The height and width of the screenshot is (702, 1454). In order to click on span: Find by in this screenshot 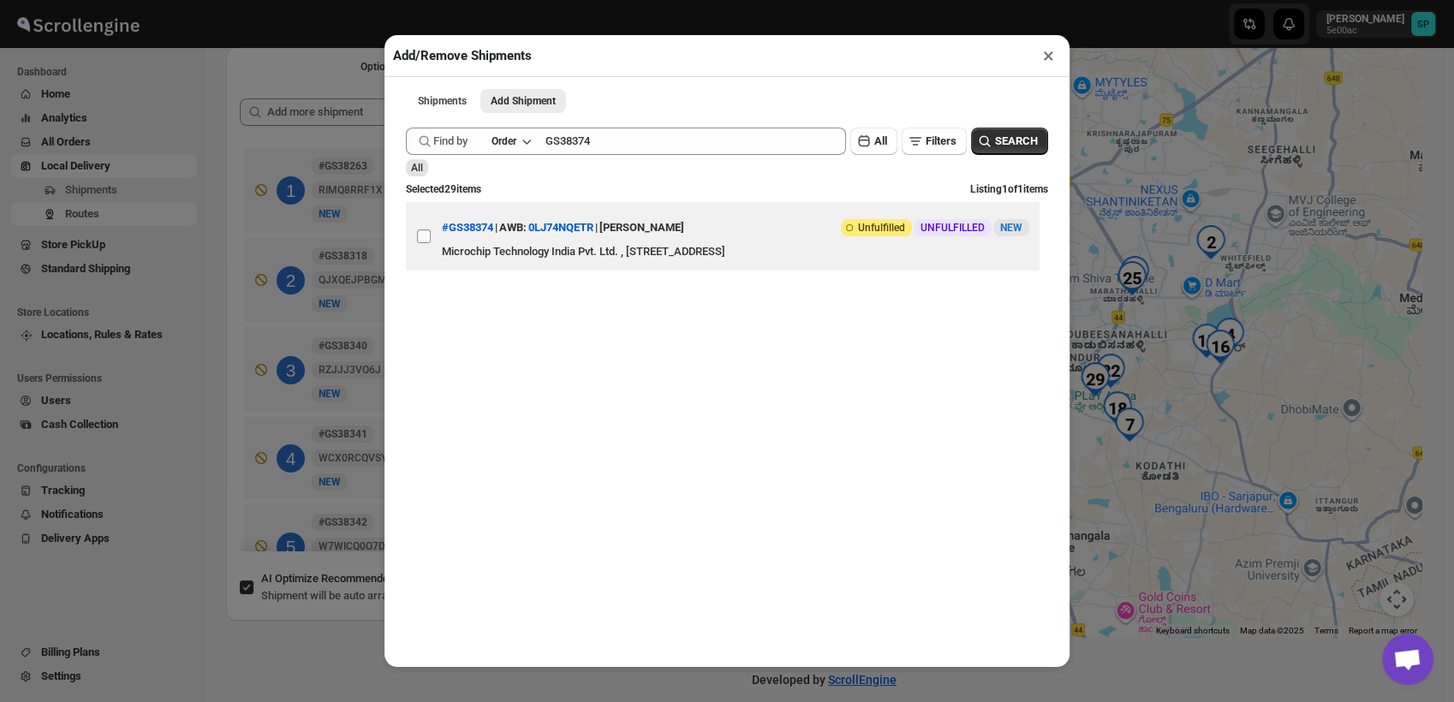, I will do `click(450, 141)`.